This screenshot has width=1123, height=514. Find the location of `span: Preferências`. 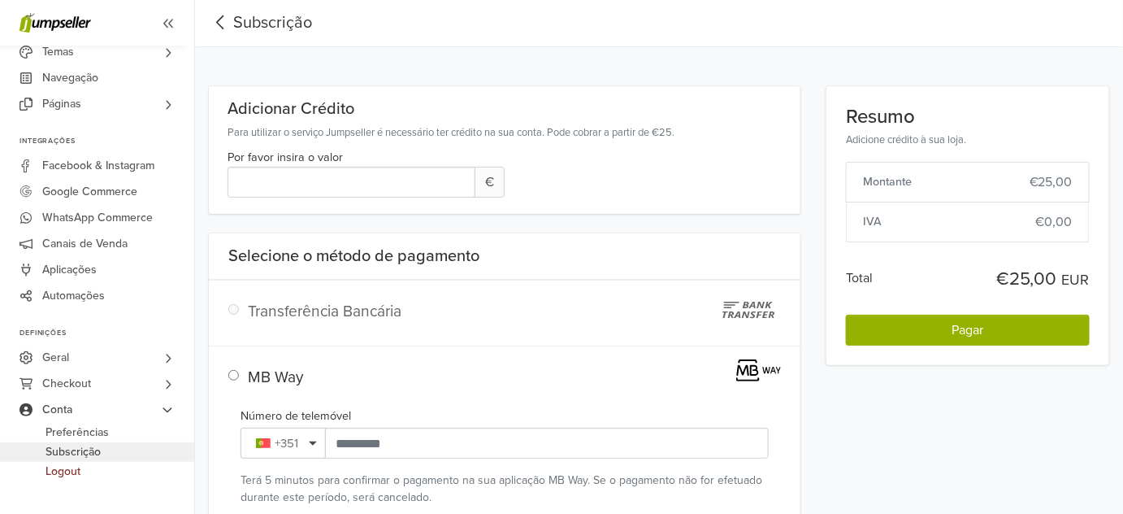

span: Preferências is located at coordinates (77, 432).